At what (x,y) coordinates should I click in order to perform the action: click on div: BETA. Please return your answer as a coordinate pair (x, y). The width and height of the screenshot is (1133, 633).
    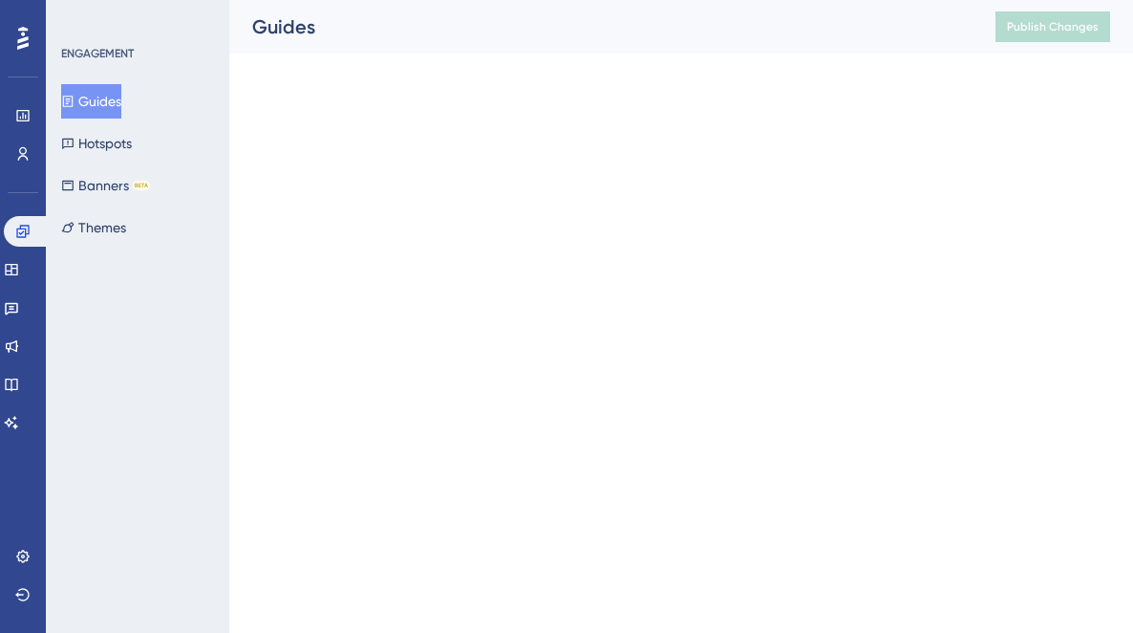
    Looking at the image, I should click on (141, 185).